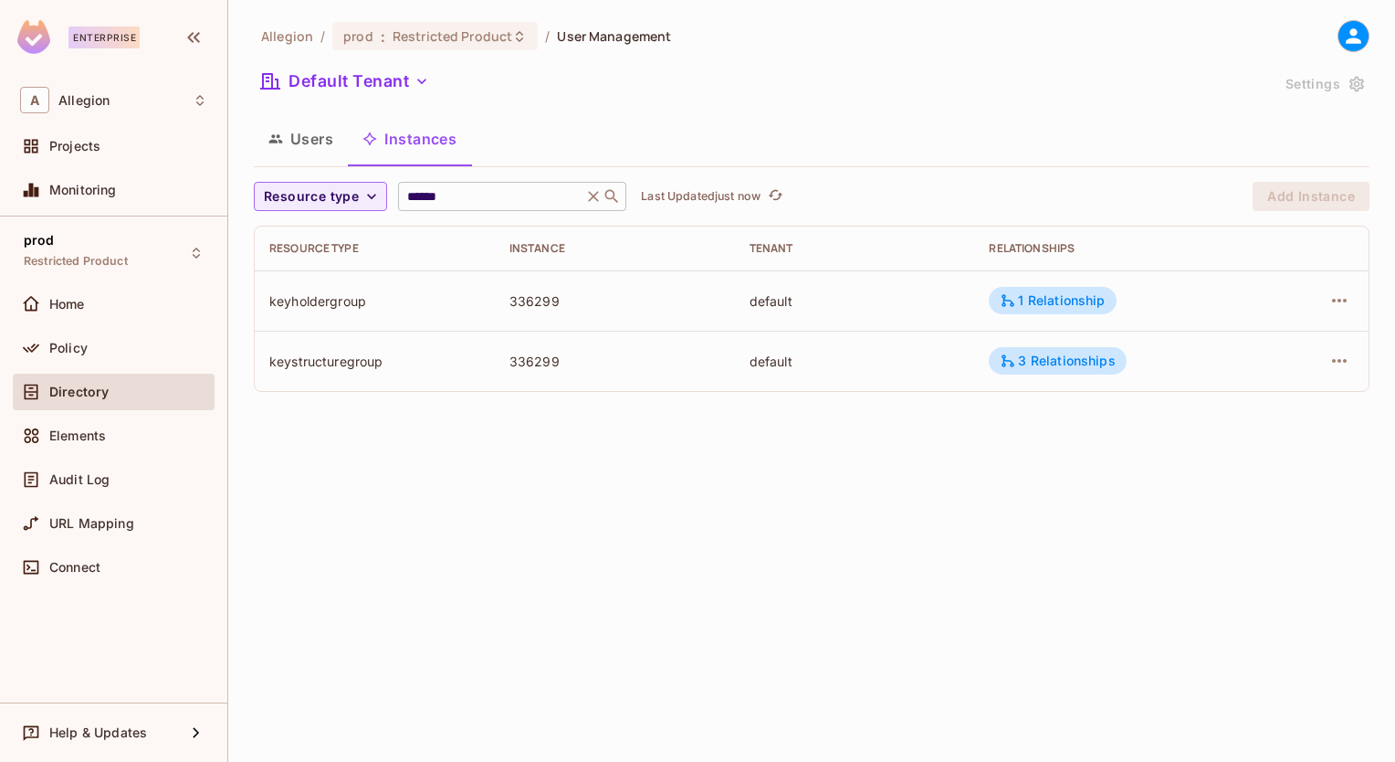  I want to click on span: Resource type, so click(311, 196).